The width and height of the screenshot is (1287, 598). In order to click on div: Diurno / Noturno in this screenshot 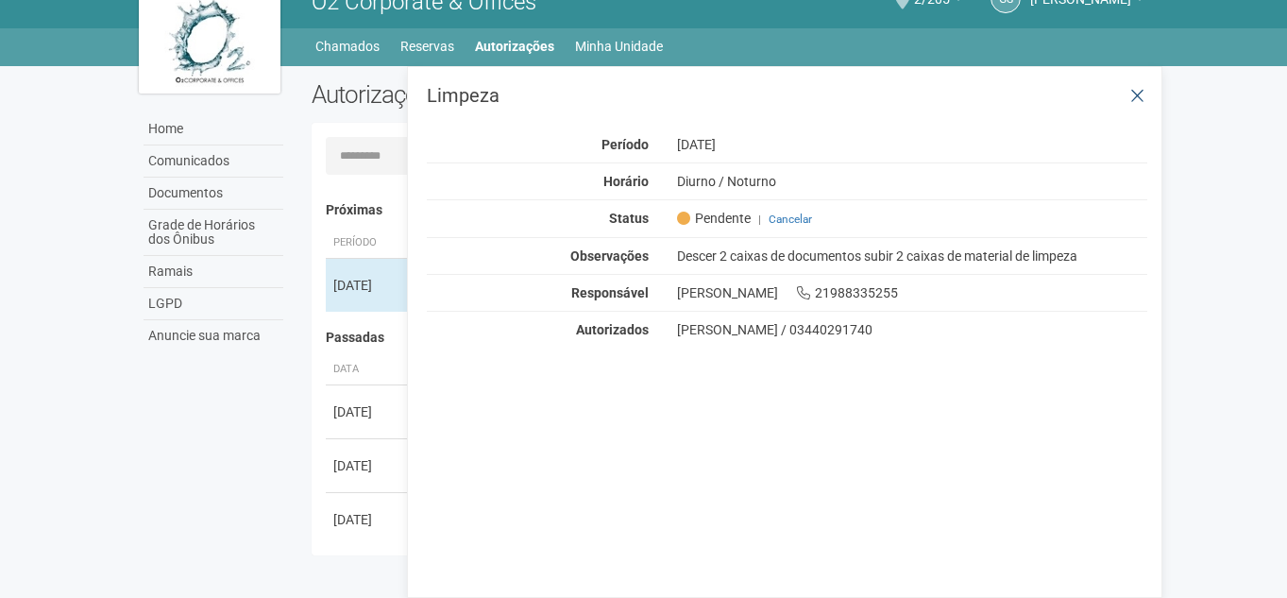, I will do `click(912, 181)`.